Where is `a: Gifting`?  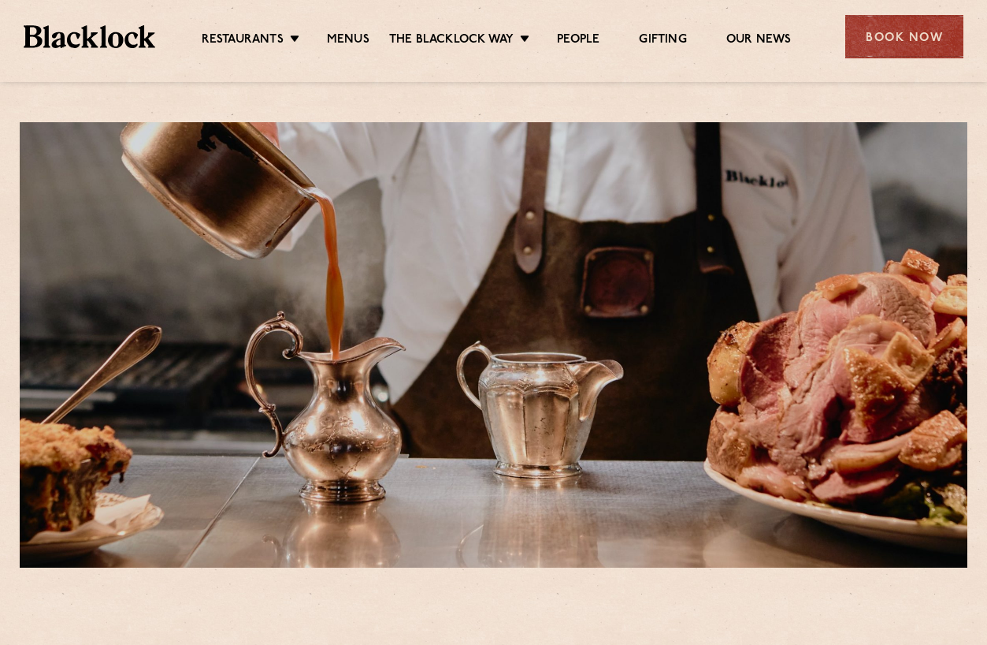
a: Gifting is located at coordinates (663, 41).